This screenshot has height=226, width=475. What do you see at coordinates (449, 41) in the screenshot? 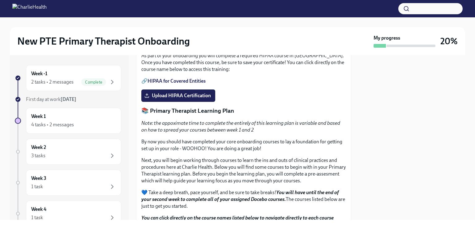
I see `h3: 20%` at bounding box center [449, 41].